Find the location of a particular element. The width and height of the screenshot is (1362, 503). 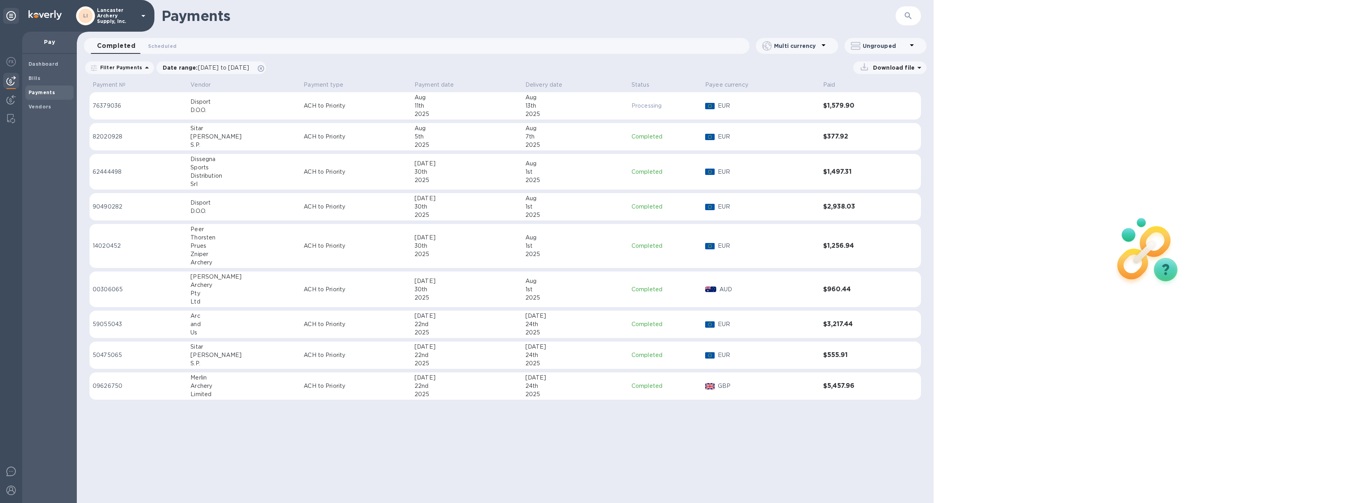

div: Merlin is located at coordinates (244, 378).